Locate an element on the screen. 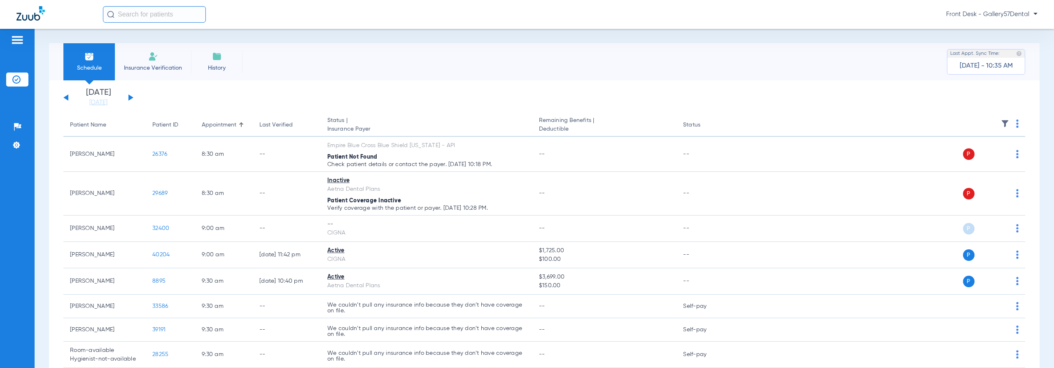 This screenshot has width=1054, height=368. div: Chat Widget is located at coordinates (1033, 348).